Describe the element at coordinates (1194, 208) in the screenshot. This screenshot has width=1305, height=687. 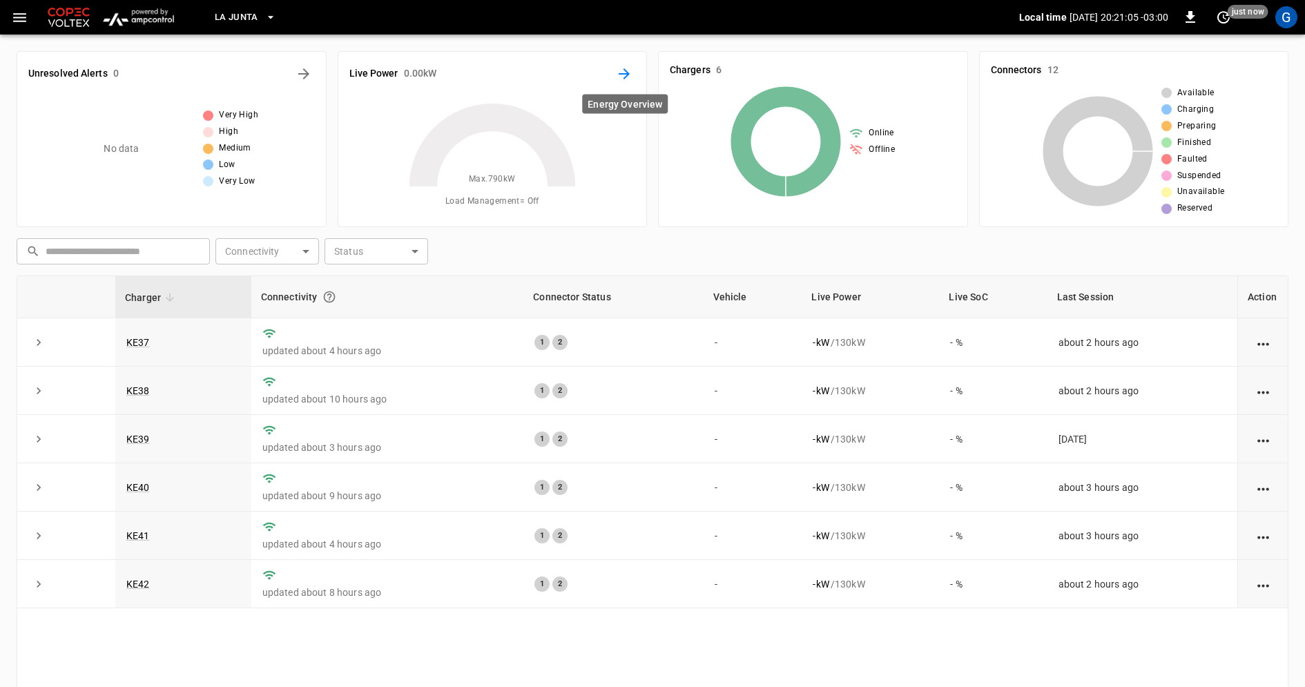
I see `span: Reserved` at that location.